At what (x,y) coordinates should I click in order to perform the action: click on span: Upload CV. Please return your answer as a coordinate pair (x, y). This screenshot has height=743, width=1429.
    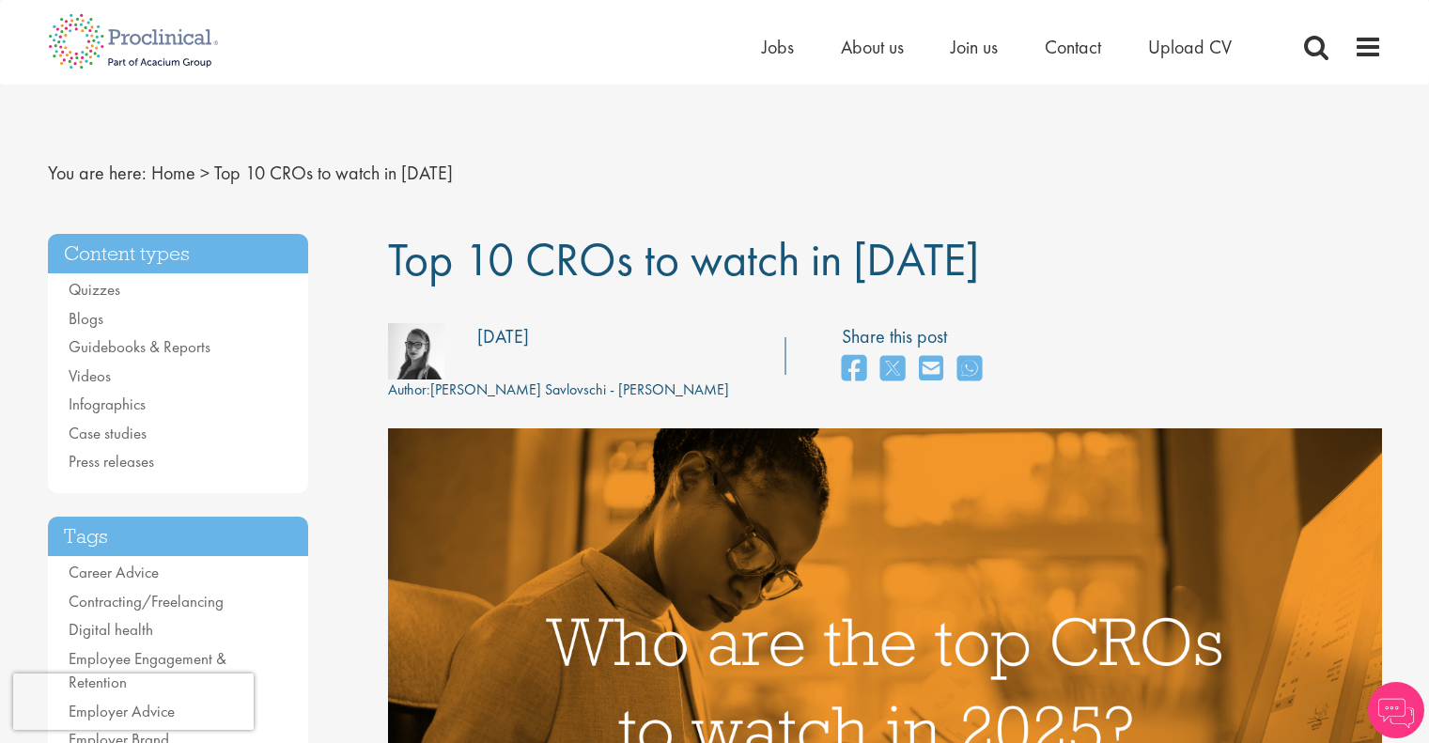
    Looking at the image, I should click on (1190, 47).